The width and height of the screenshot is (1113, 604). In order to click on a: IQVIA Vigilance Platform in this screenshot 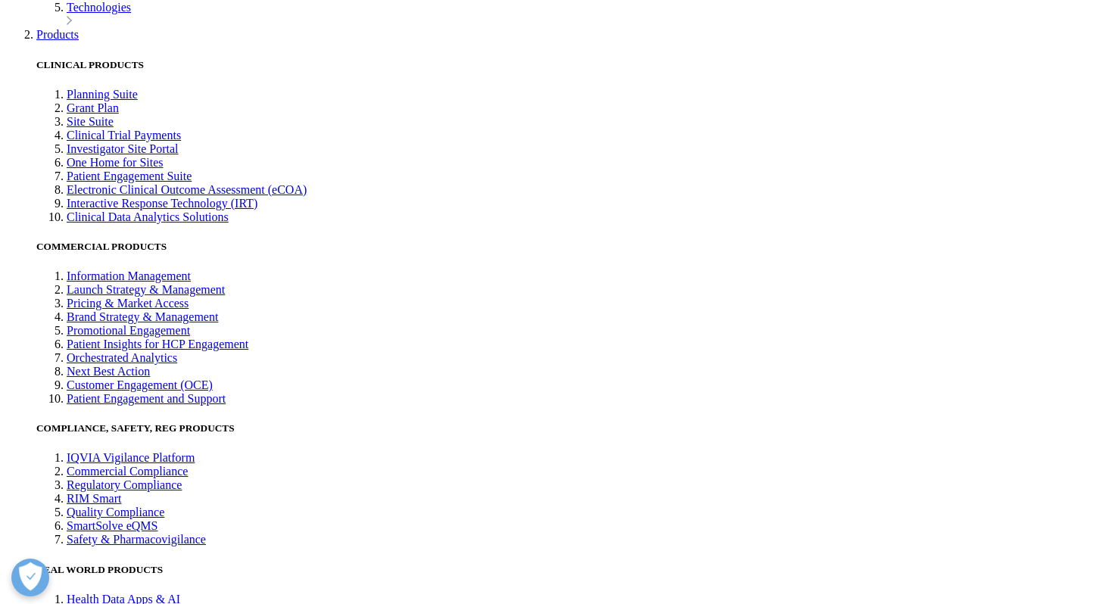, I will do `click(130, 457)`.